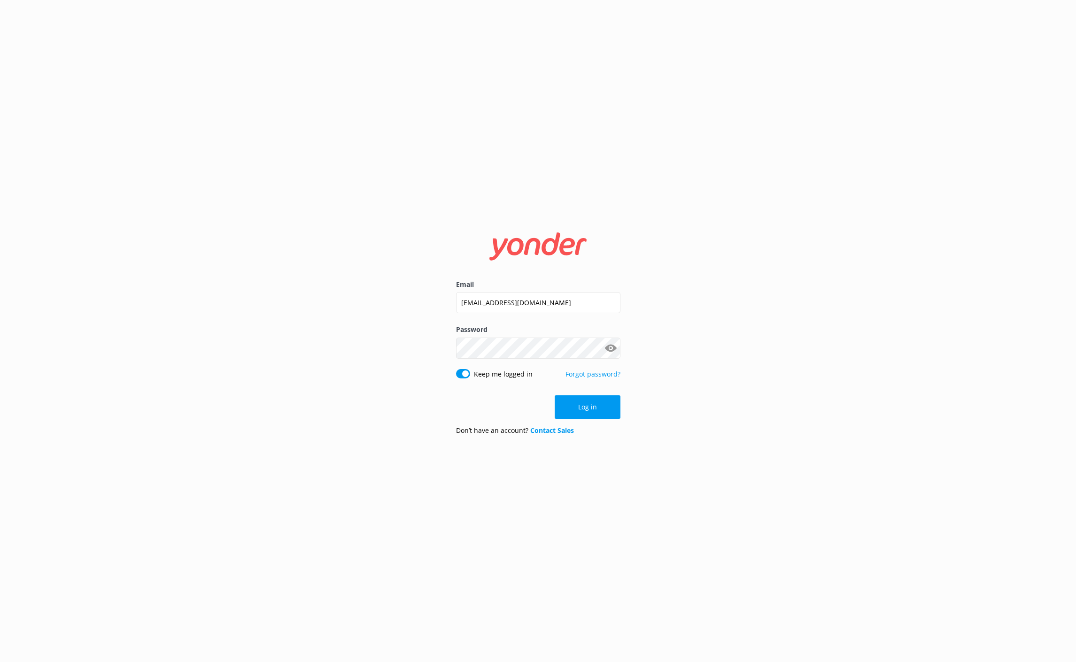 This screenshot has width=1076, height=662. What do you see at coordinates (552, 430) in the screenshot?
I see `a: Contact Sales` at bounding box center [552, 430].